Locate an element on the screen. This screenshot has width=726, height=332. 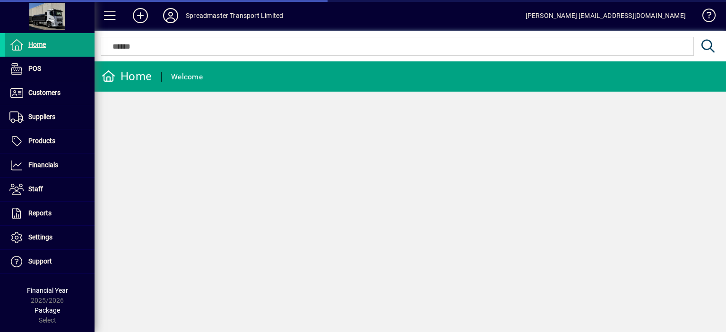
span: Settings is located at coordinates (40, 237).